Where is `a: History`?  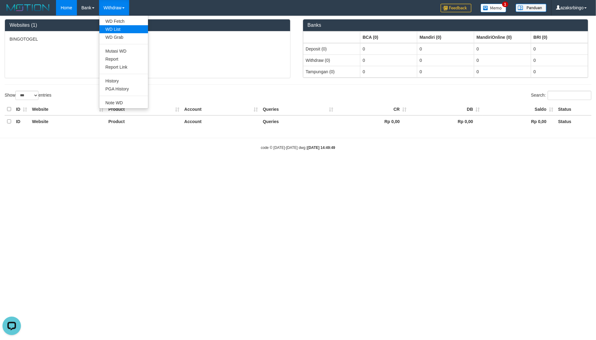
a: History is located at coordinates (124, 81).